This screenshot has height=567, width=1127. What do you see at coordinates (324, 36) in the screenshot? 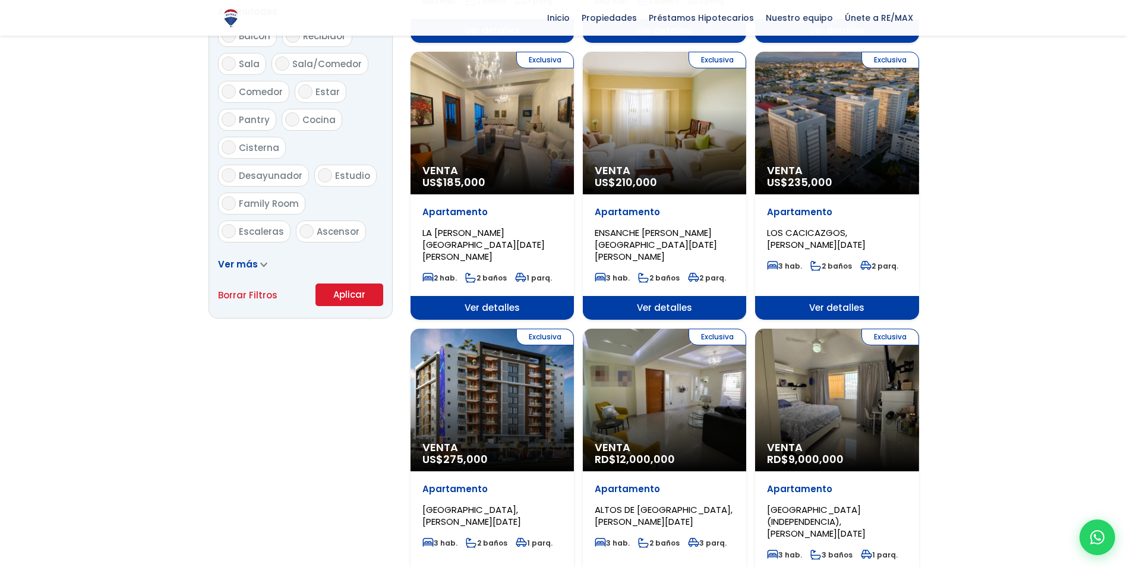
I see `span: Recibidor` at bounding box center [324, 36].